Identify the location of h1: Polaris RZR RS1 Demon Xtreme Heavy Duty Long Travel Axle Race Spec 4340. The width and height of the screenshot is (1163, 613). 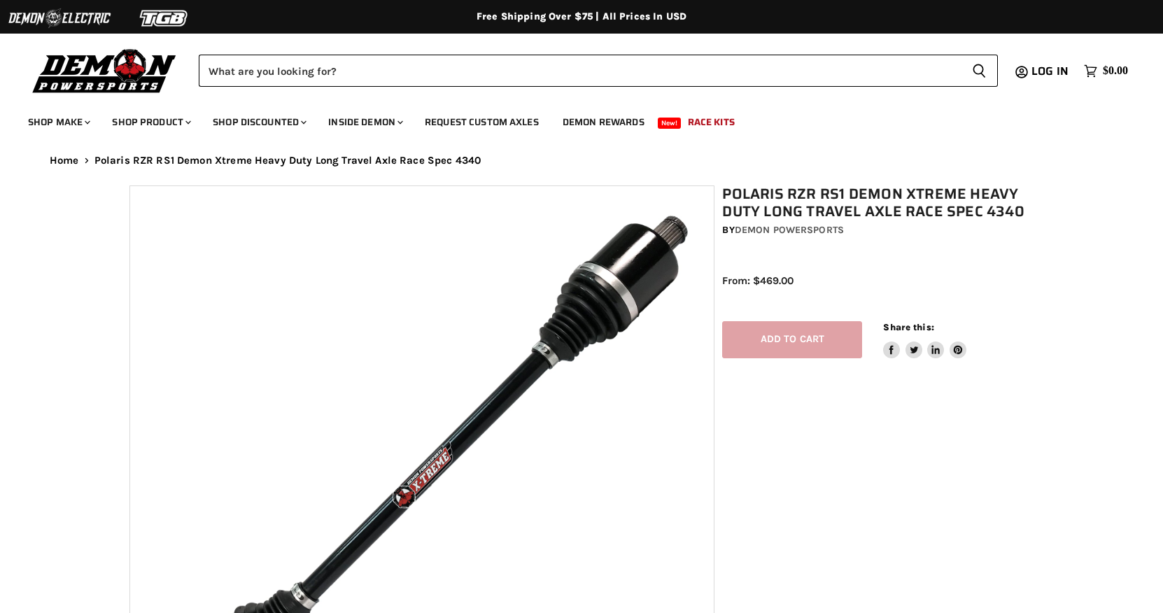
(882, 203).